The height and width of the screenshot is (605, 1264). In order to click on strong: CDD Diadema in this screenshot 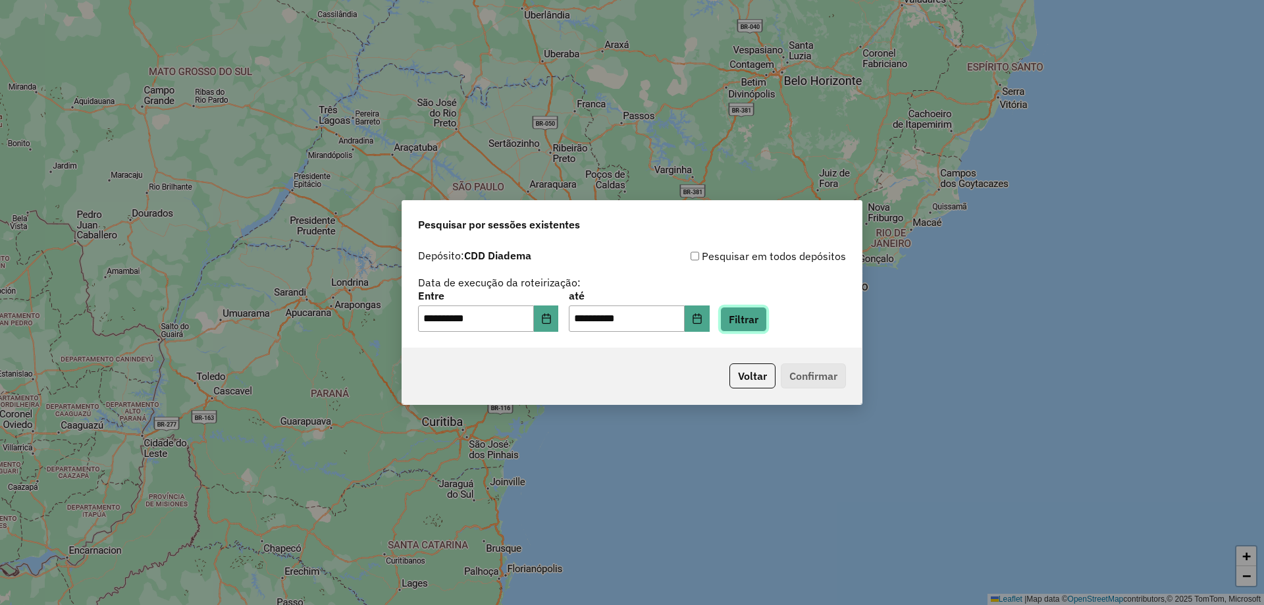, I will do `click(498, 255)`.